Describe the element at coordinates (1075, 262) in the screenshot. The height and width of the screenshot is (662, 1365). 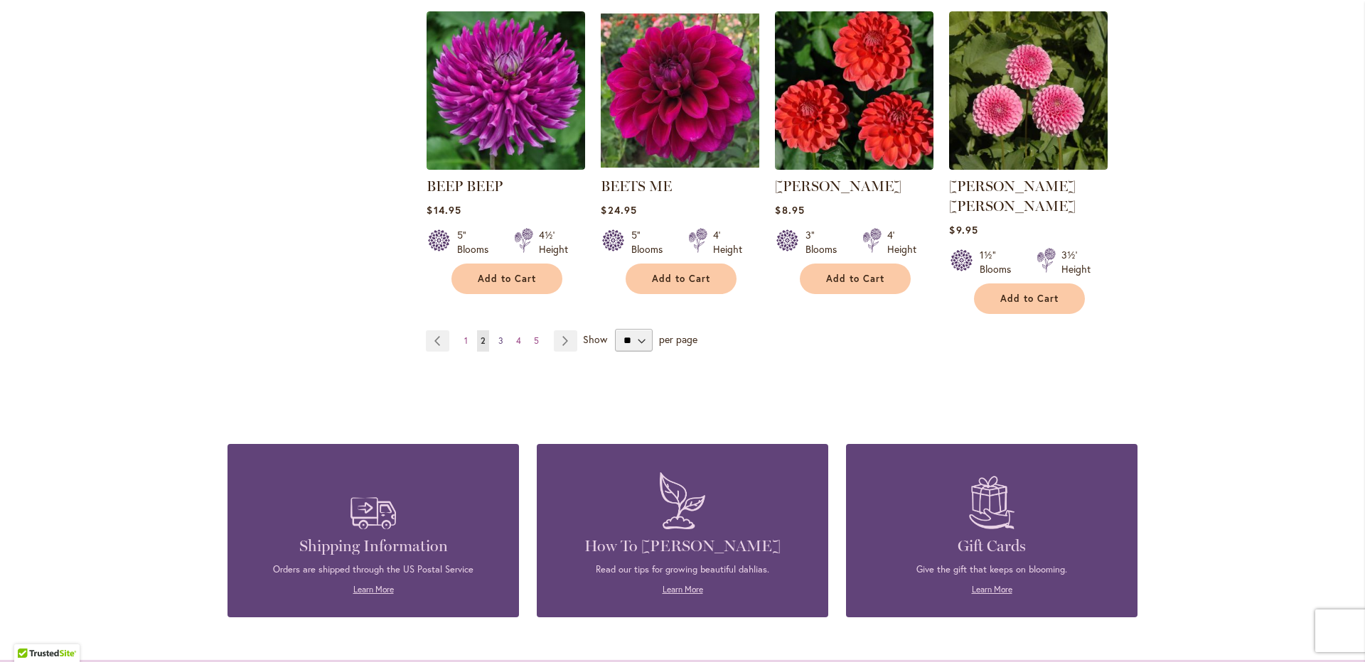
I see `div: 3½' Height` at that location.